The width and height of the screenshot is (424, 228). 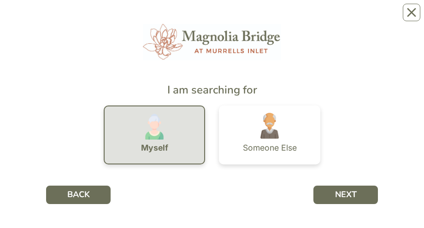 What do you see at coordinates (154, 148) in the screenshot?
I see `div: Myself` at bounding box center [154, 148].